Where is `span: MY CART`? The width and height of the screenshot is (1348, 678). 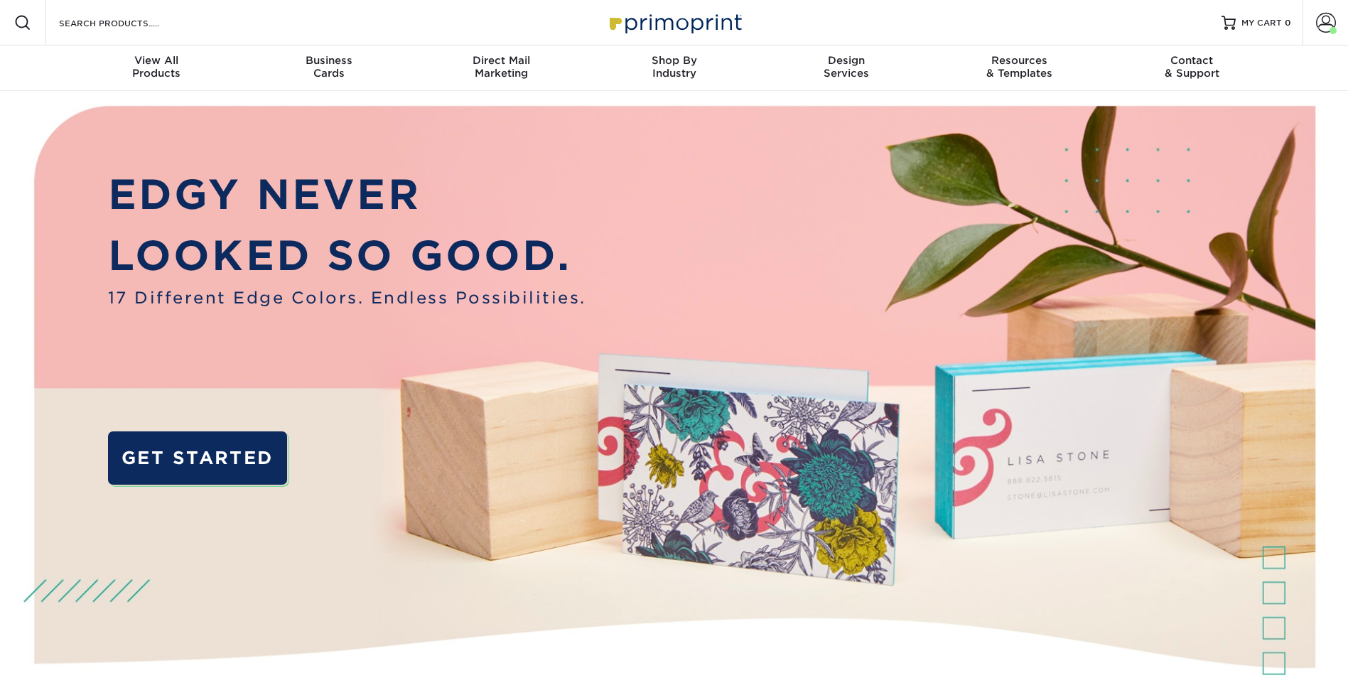
span: MY CART is located at coordinates (1261, 23).